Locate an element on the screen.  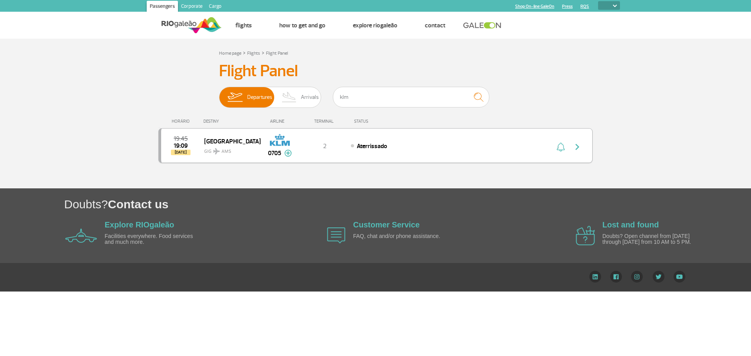
div: TERMINAL is located at coordinates (324, 121).